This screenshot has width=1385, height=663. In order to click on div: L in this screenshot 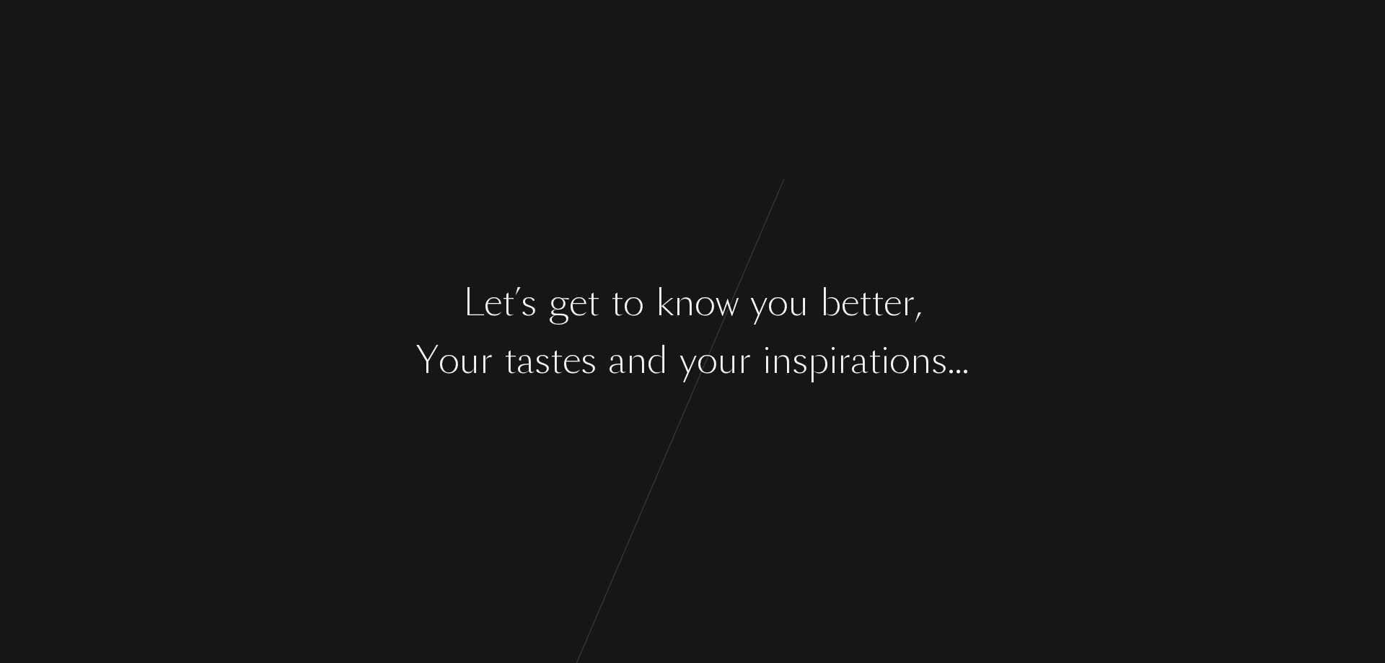, I will do `click(473, 302)`.